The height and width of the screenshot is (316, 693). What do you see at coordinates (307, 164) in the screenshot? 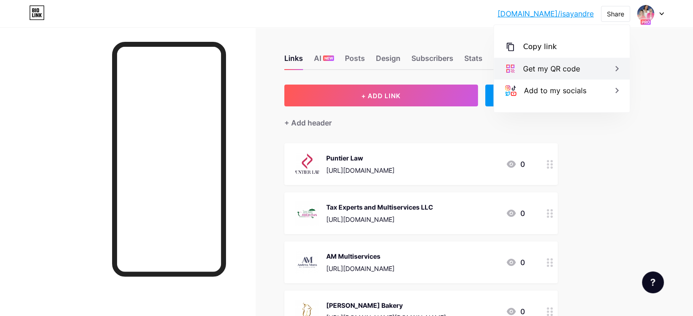
I see `img: Puntier Law` at bounding box center [307, 164].